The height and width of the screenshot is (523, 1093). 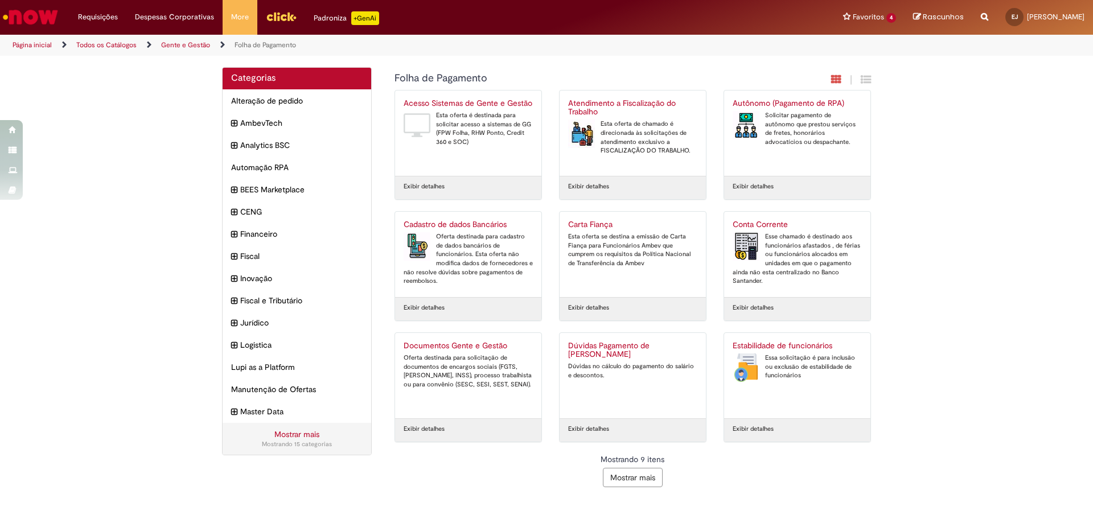 I want to click on a: Cadastro de dados Bancários Cadastro de dados Bancários Oferta destinada para cadastro de dados b..., so click(x=468, y=254).